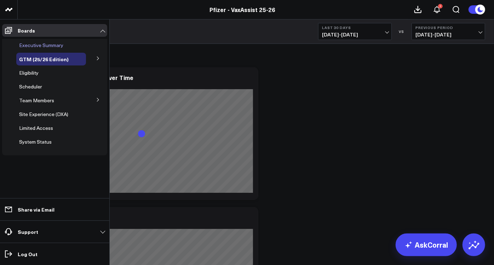 The image size is (494, 265). Describe the element at coordinates (36, 209) in the screenshot. I see `p: Share via Email` at that location.